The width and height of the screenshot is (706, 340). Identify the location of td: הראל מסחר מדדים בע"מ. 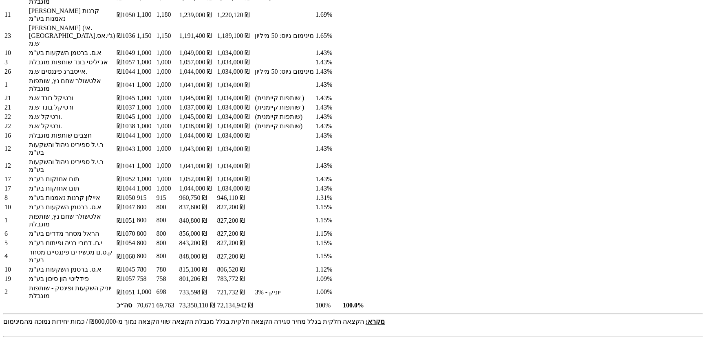
(72, 234).